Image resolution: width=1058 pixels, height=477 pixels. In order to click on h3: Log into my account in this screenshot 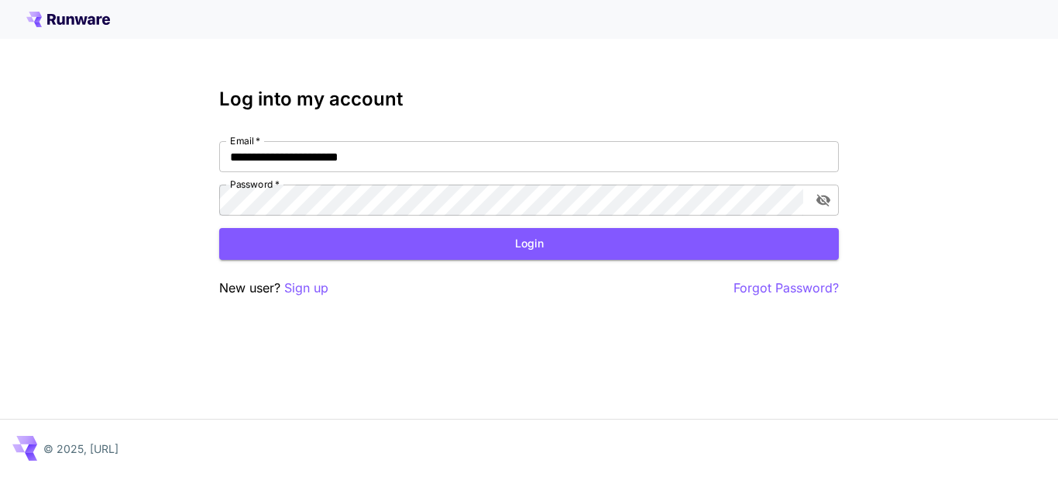, I will do `click(529, 99)`.